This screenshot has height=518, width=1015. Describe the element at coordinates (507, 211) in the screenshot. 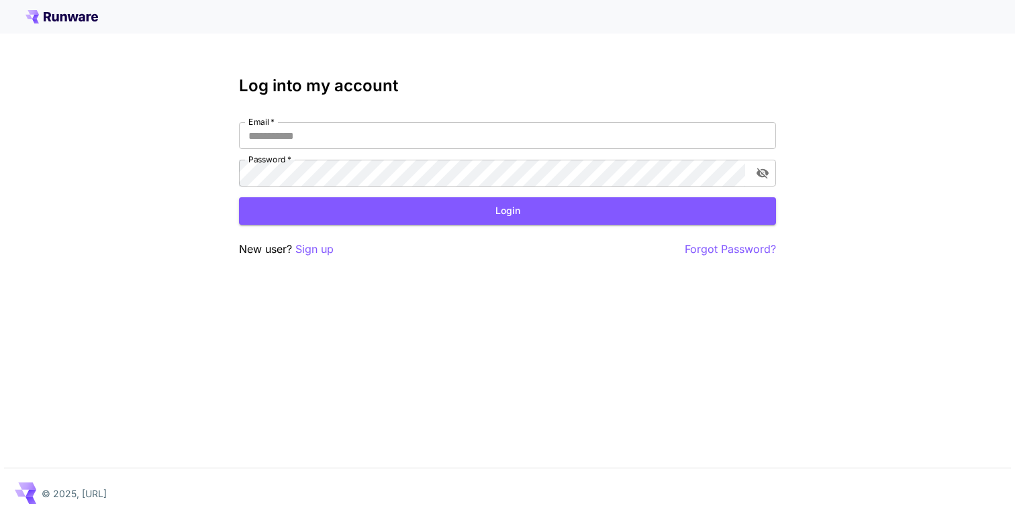

I see `button: Login` at that location.